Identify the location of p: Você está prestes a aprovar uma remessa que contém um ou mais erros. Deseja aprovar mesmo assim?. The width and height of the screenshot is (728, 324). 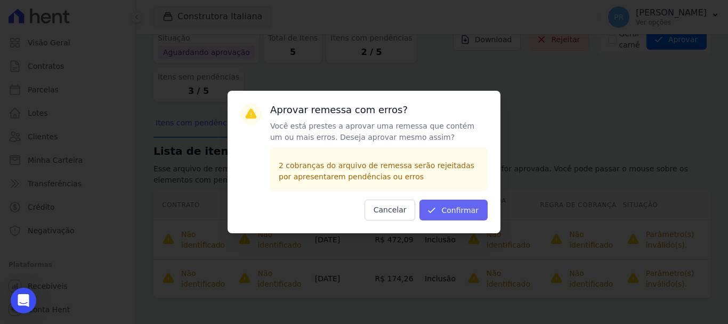
(379, 132).